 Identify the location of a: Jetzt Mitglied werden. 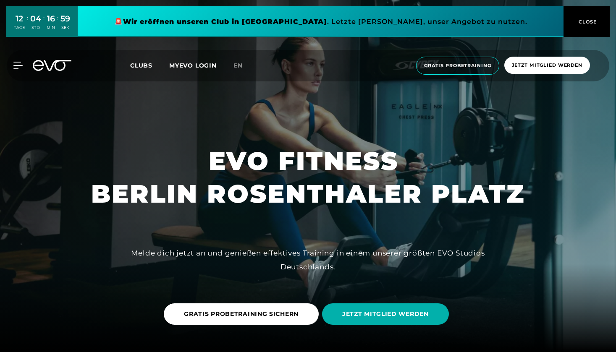
(547, 65).